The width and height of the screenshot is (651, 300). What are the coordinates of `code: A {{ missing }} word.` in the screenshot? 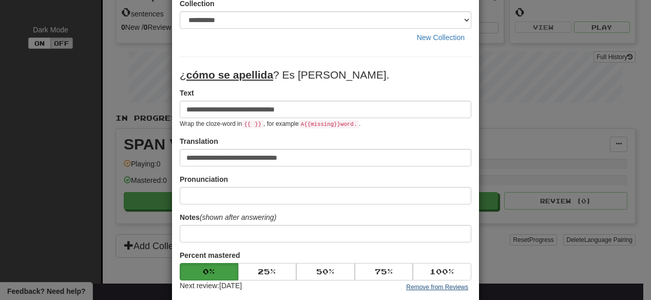 It's located at (328, 124).